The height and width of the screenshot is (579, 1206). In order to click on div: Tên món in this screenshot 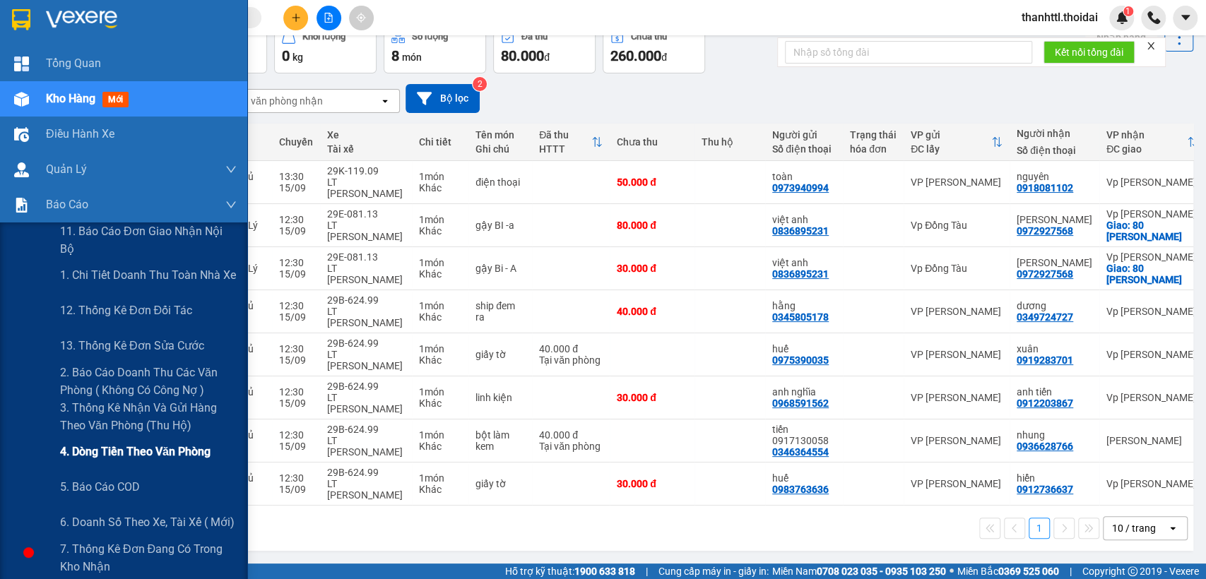, I will do `click(500, 135)`.